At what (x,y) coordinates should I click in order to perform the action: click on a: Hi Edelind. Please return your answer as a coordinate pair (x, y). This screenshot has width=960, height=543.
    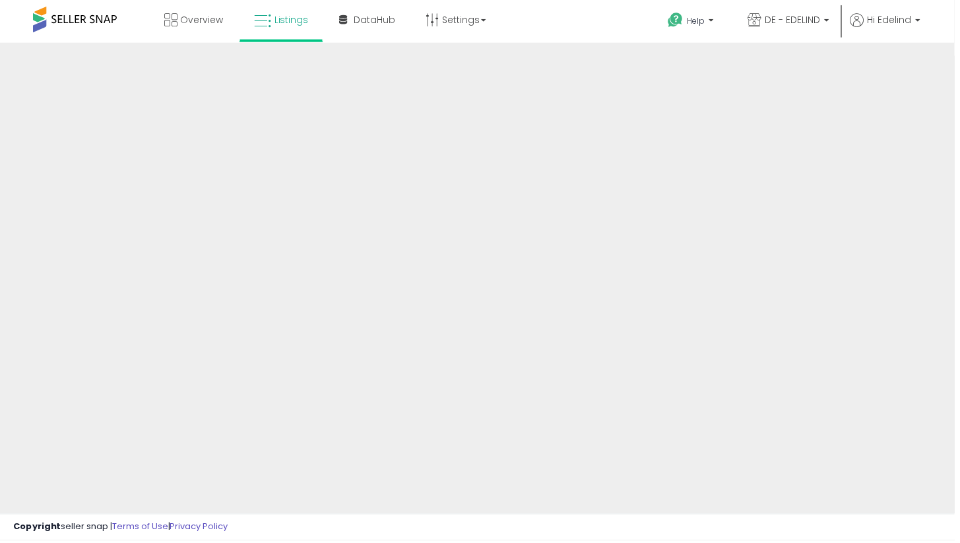
    Looking at the image, I should click on (890, 28).